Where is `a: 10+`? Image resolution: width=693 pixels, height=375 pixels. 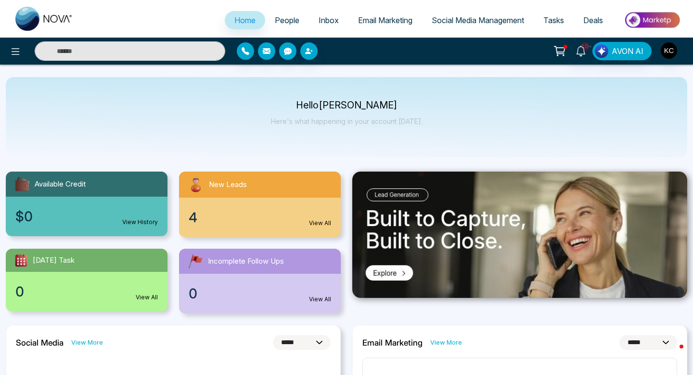 a: 10+ is located at coordinates (581, 50).